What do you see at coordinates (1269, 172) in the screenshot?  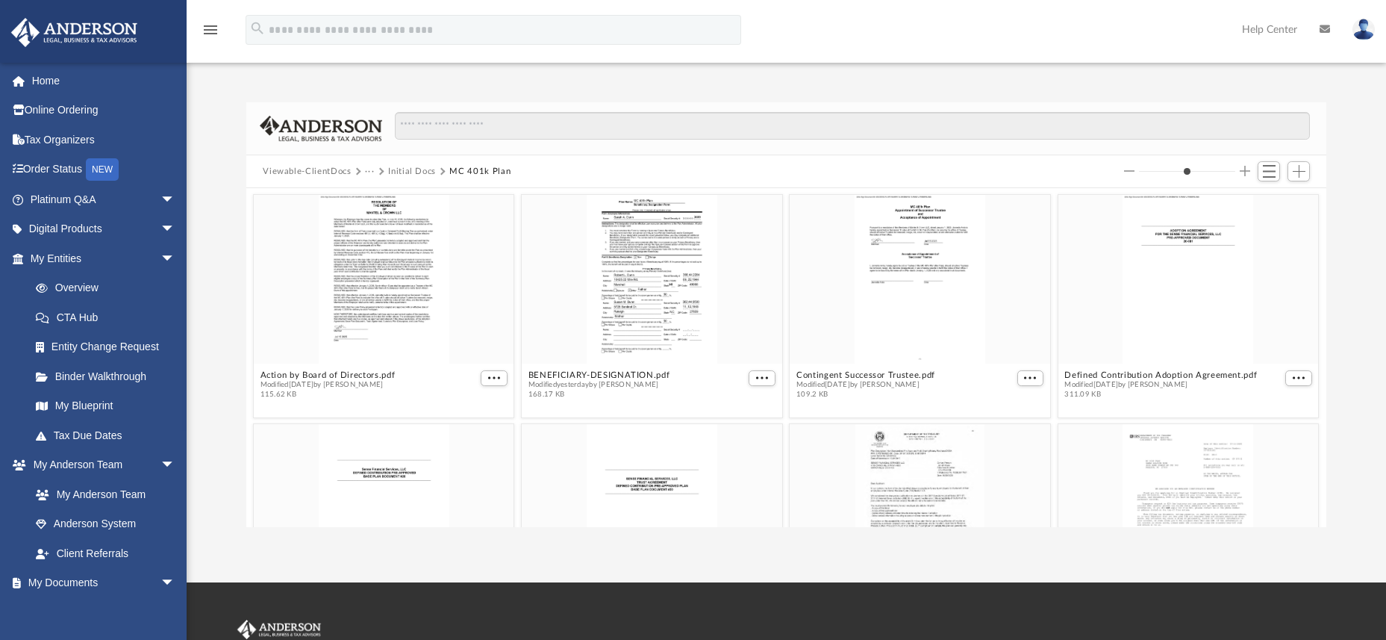 I see `button: Switch to List View` at bounding box center [1269, 172].